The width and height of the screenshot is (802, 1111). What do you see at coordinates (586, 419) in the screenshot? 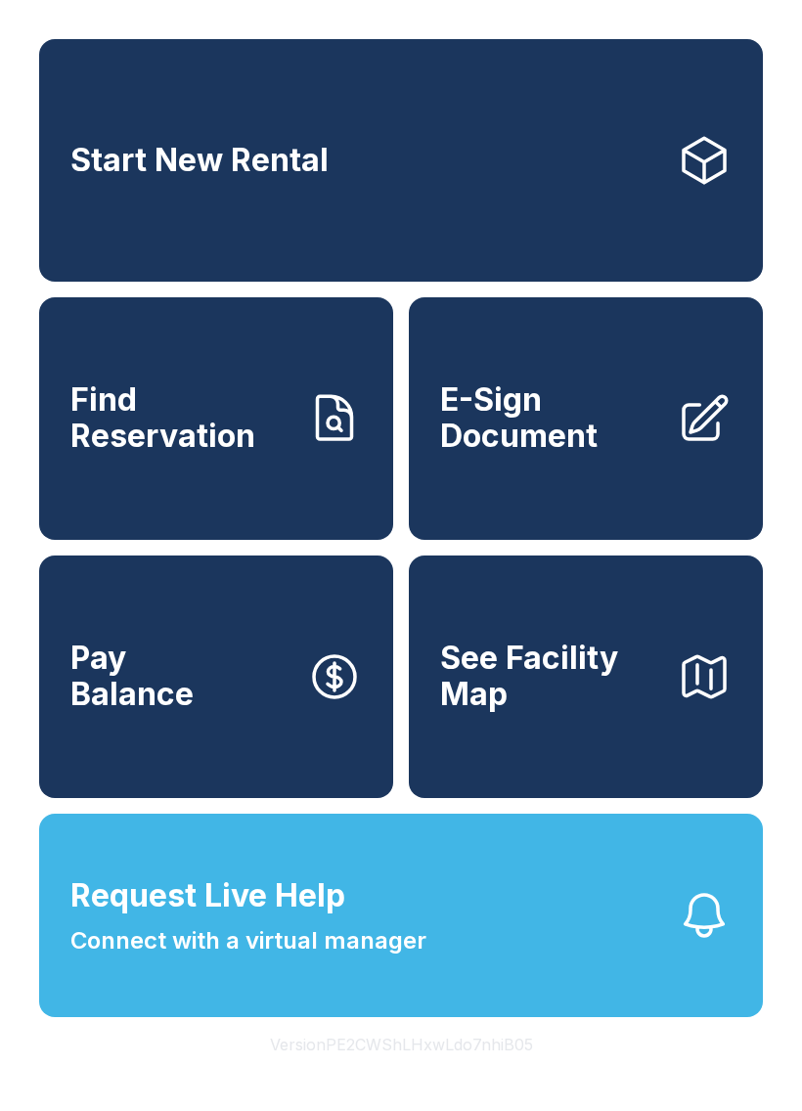
I see `a: E-Sign Document` at bounding box center [586, 419].